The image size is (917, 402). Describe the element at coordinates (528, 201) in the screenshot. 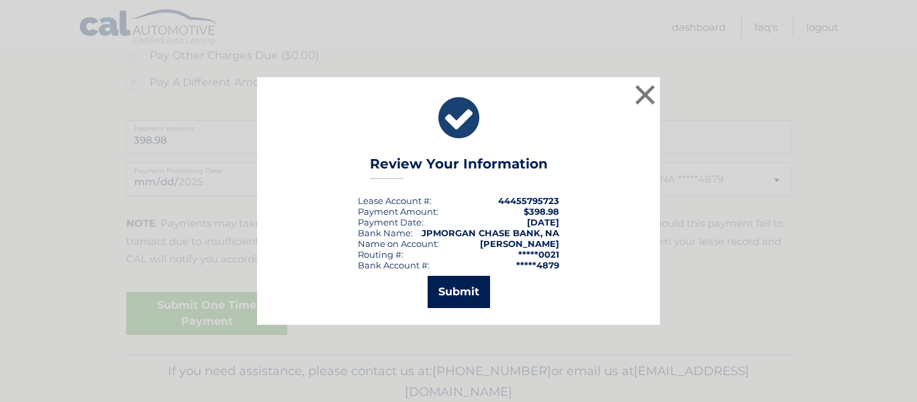

I see `strong: 44455795723` at that location.